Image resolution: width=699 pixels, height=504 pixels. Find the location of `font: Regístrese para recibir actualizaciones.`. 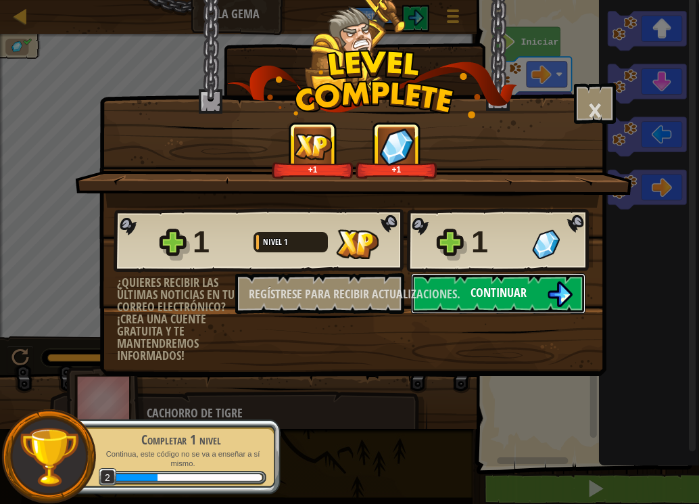

font: Regístrese para recibir actualizaciones. is located at coordinates (354, 294).